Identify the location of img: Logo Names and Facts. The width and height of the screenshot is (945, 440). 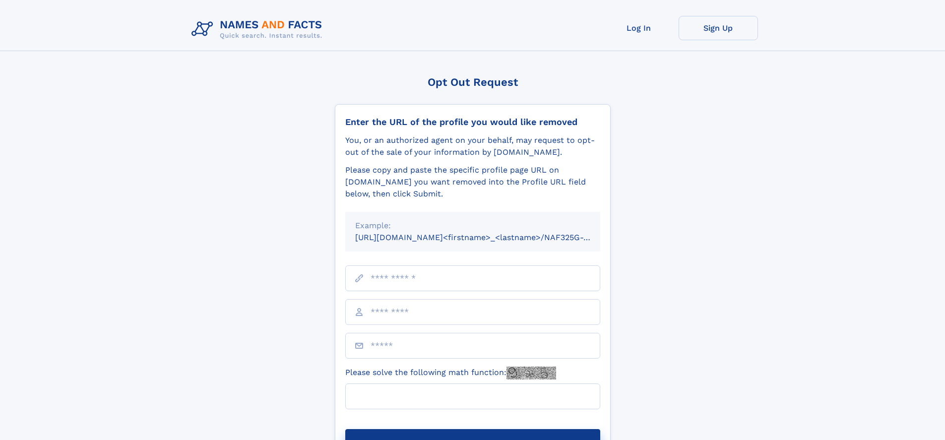
(259, 29).